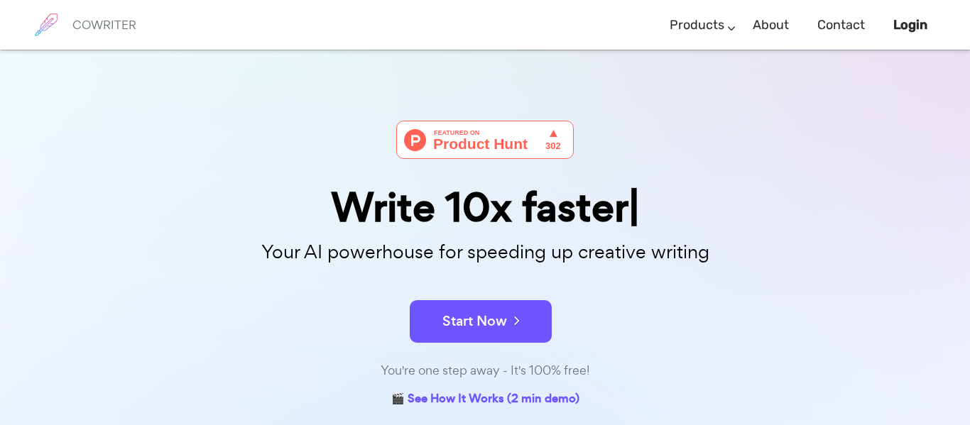 This screenshot has height=425, width=970. Describe the element at coordinates (910, 25) in the screenshot. I see `b: Login` at that location.